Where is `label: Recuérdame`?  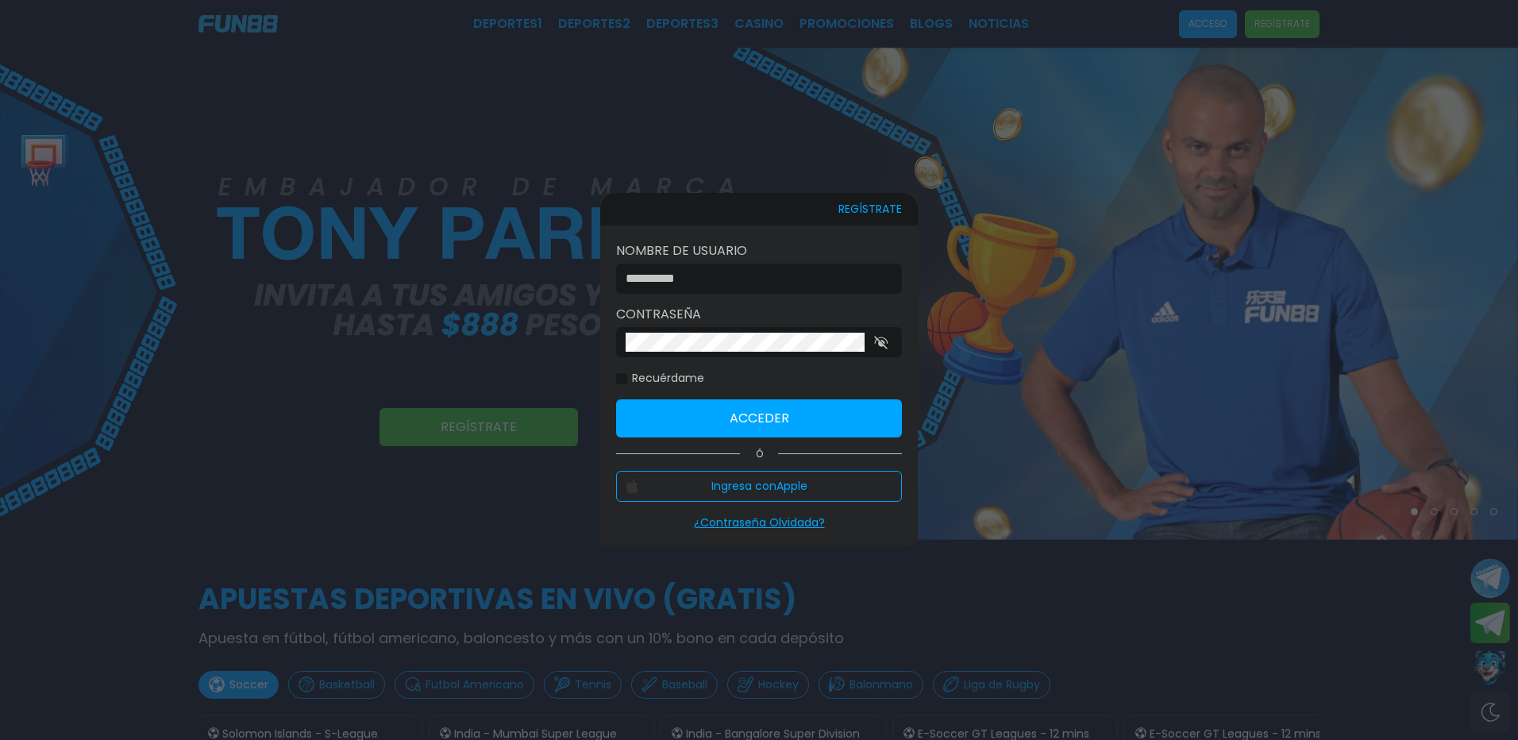 label: Recuérdame is located at coordinates (660, 378).